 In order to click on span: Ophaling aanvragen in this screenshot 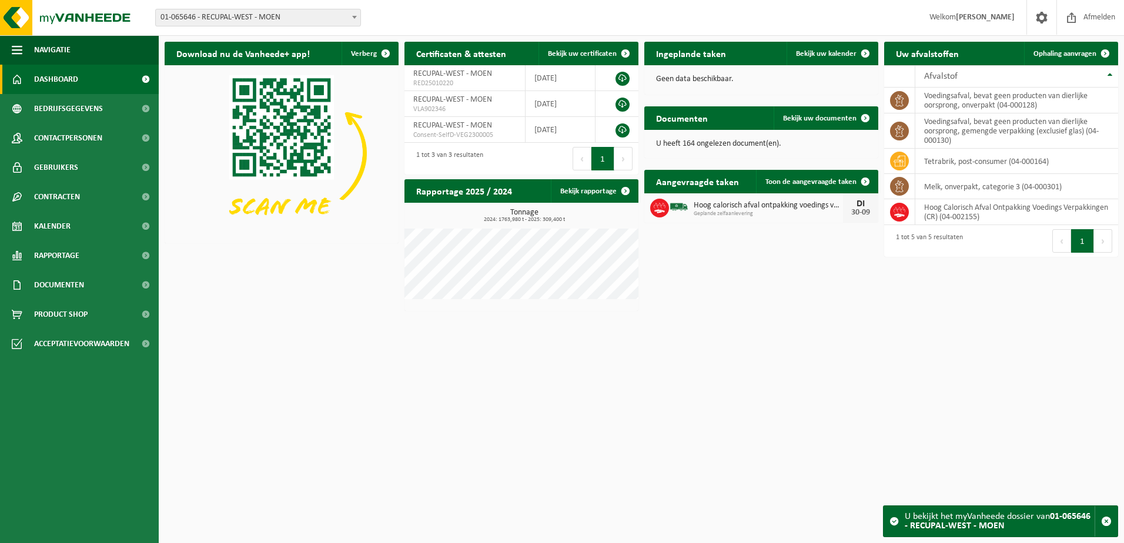, I will do `click(1065, 53)`.